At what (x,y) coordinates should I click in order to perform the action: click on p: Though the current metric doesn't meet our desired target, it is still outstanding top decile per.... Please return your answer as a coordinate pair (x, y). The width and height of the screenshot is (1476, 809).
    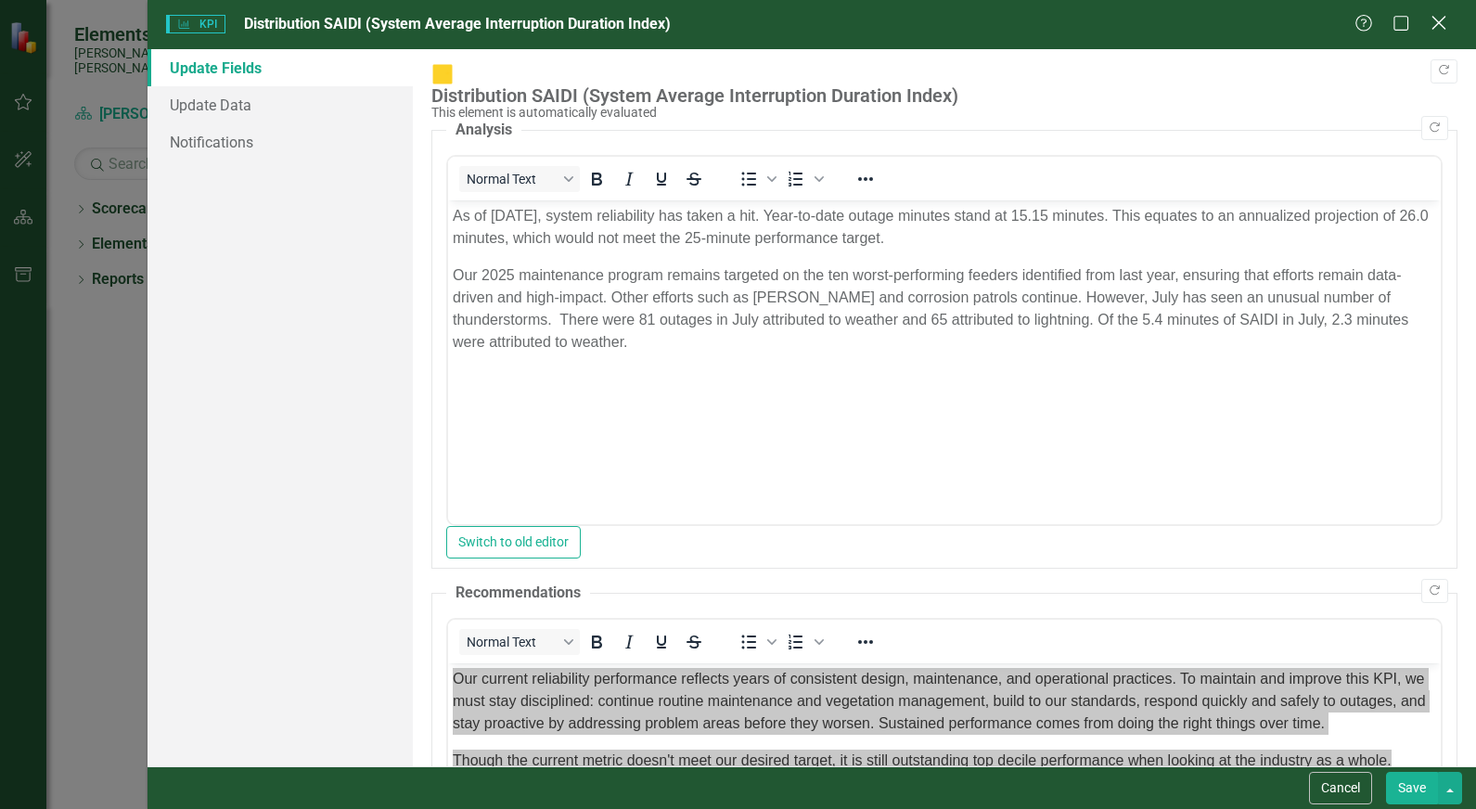
    Looking at the image, I should click on (496, 97).